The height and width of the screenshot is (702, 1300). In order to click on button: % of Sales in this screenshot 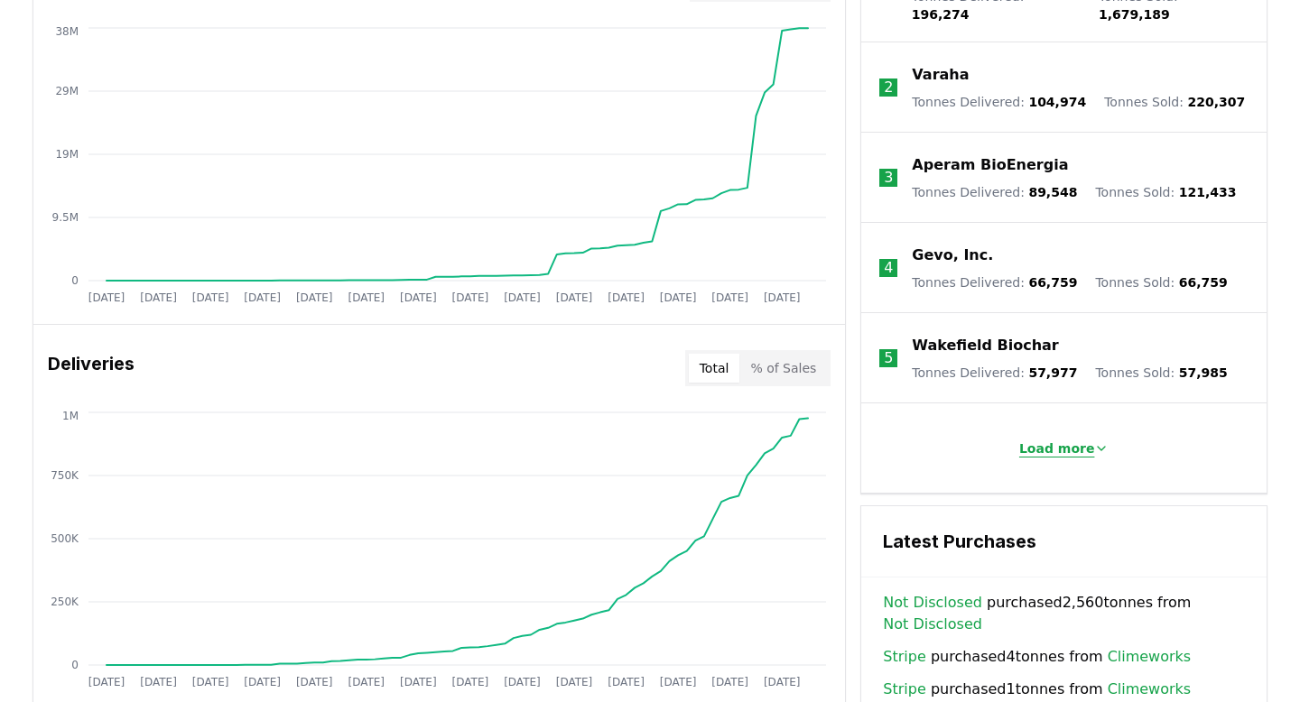, I will do `click(783, 368)`.